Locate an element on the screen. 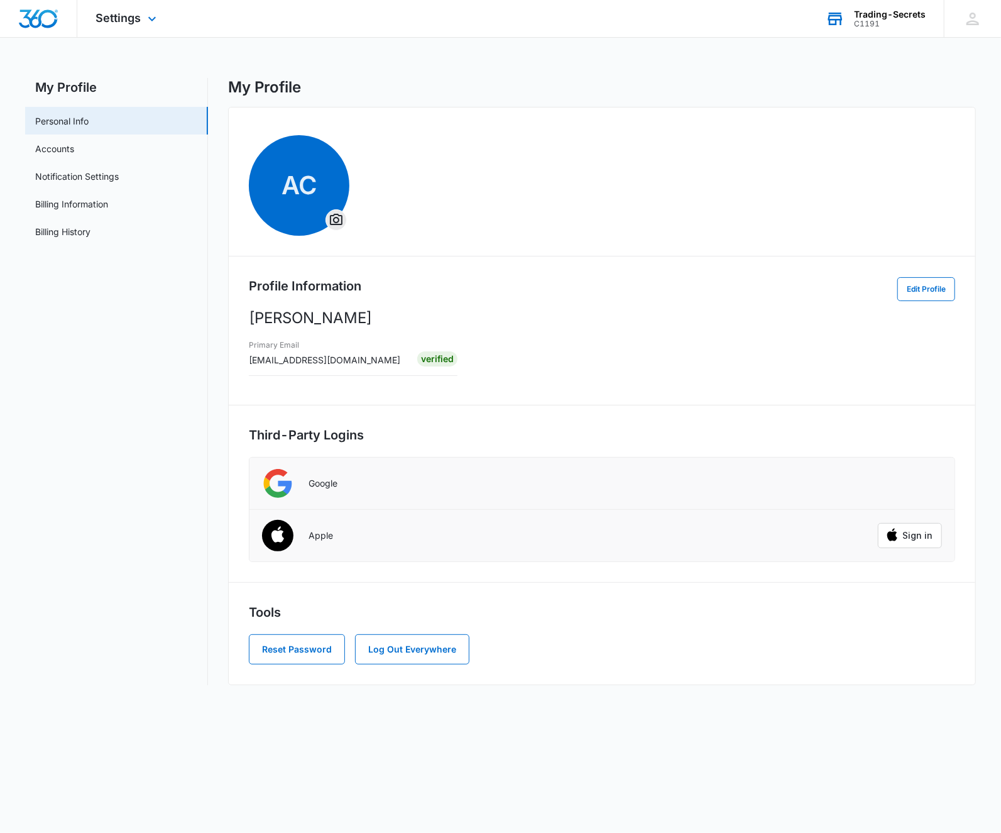 Image resolution: width=1001 pixels, height=833 pixels. button: Log Out Everywhere is located at coordinates (412, 649).